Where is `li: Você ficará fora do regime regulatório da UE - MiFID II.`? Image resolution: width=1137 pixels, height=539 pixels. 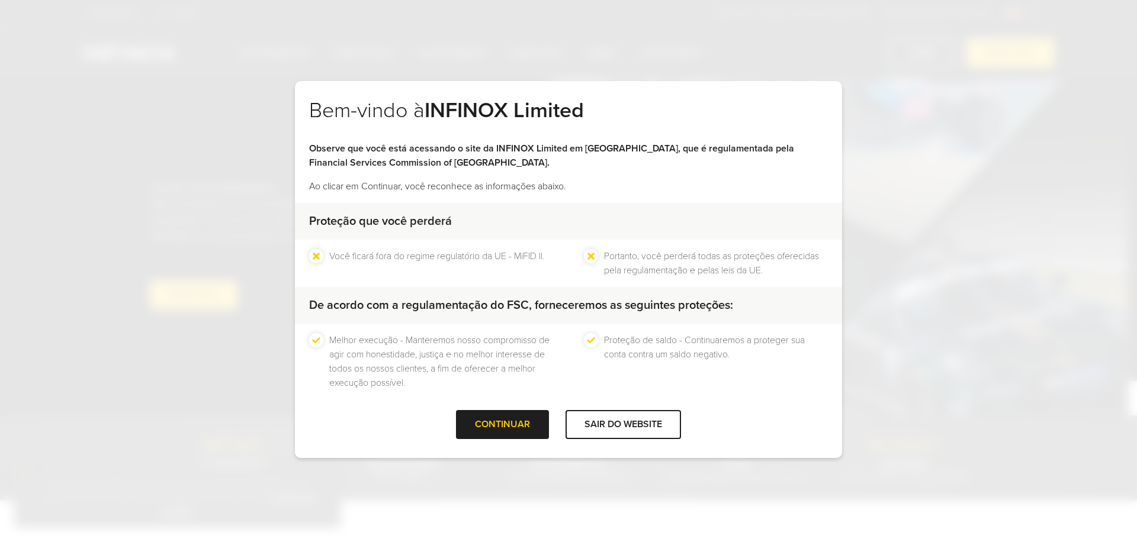
li: Você ficará fora do regime regulatório da UE - MiFID II. is located at coordinates (436, 264).